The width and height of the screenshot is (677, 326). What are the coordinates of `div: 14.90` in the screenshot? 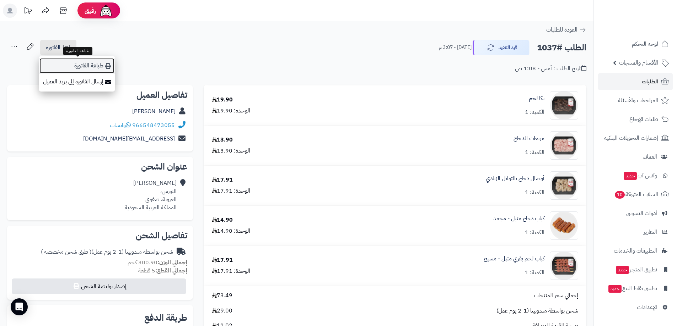 It's located at (222, 220).